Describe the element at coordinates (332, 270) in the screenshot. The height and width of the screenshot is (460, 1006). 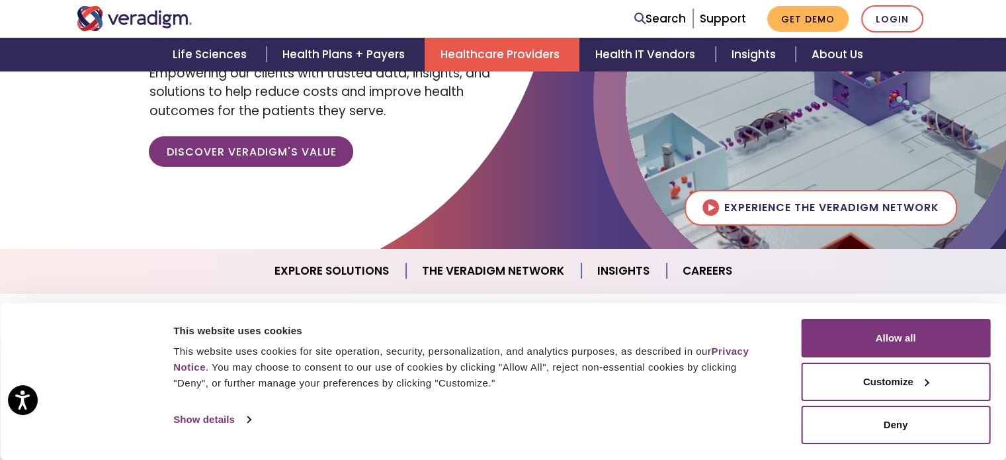
I see `a: Explore Solutions` at that location.